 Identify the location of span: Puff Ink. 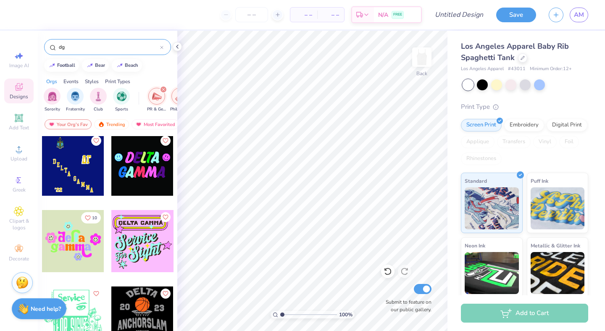
(539, 181).